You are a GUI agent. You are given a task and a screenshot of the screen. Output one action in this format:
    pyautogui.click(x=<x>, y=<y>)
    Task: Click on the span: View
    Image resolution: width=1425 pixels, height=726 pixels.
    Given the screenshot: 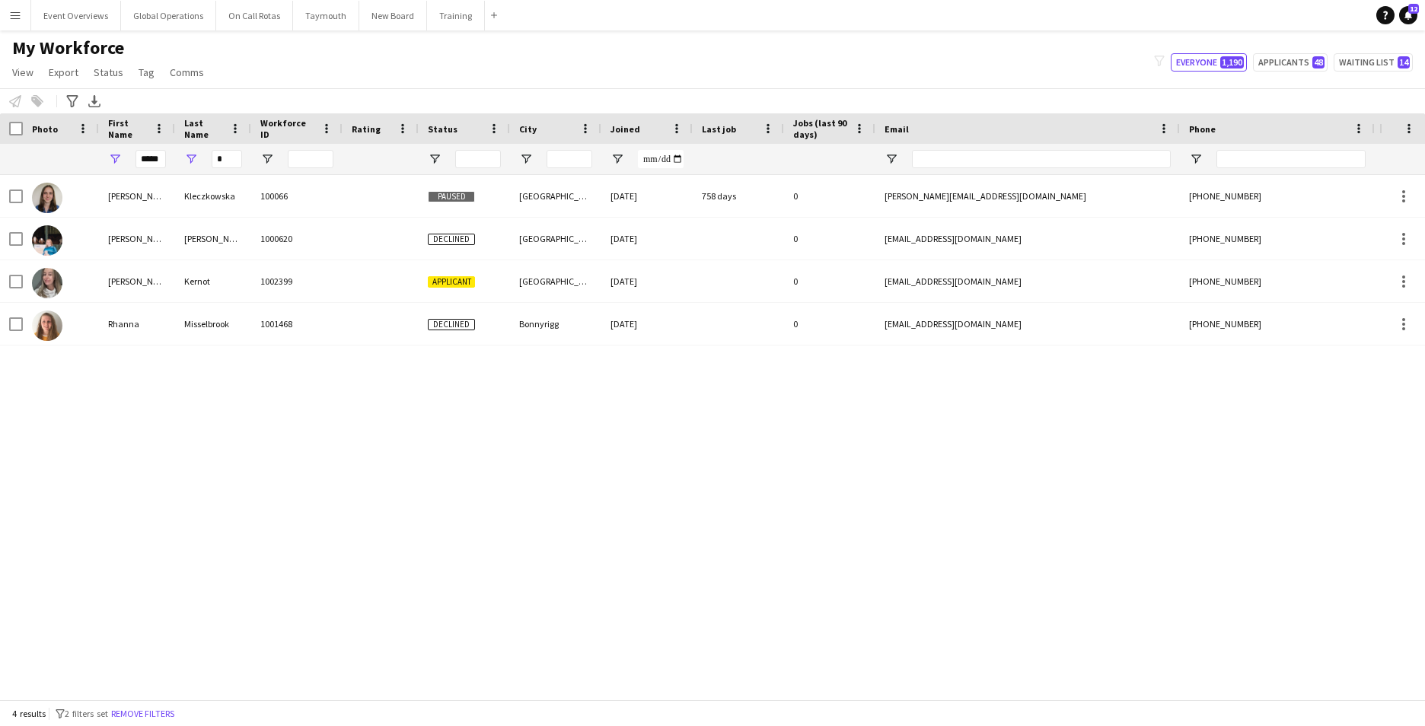 What is the action you would take?
    pyautogui.click(x=23, y=72)
    